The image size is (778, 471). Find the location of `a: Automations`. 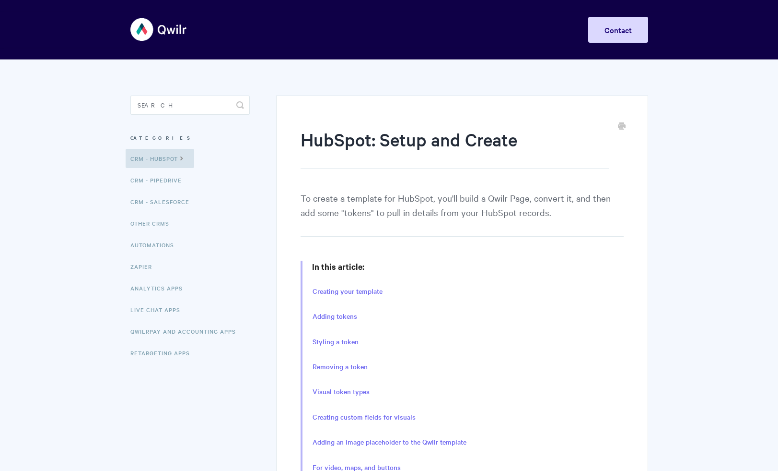

a: Automations is located at coordinates (156, 245).